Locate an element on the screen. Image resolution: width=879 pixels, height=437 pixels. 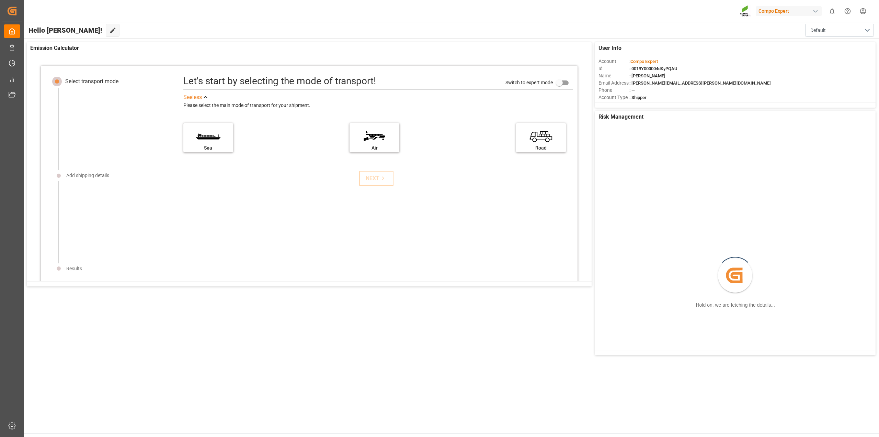
span: Account Type is located at coordinates (614, 97).